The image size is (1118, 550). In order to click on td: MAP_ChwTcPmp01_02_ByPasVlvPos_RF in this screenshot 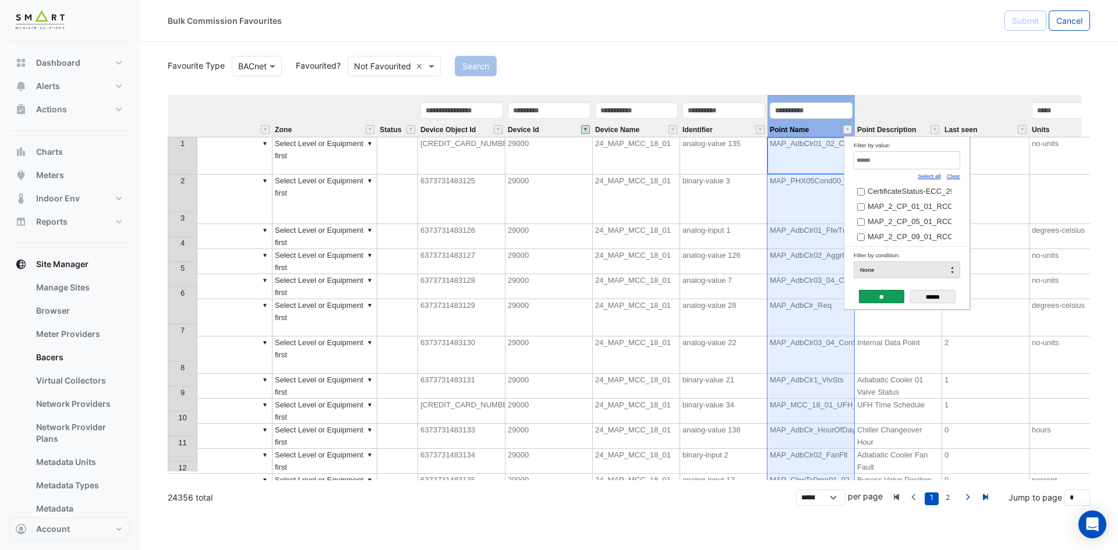, I will do `click(811, 486)`.